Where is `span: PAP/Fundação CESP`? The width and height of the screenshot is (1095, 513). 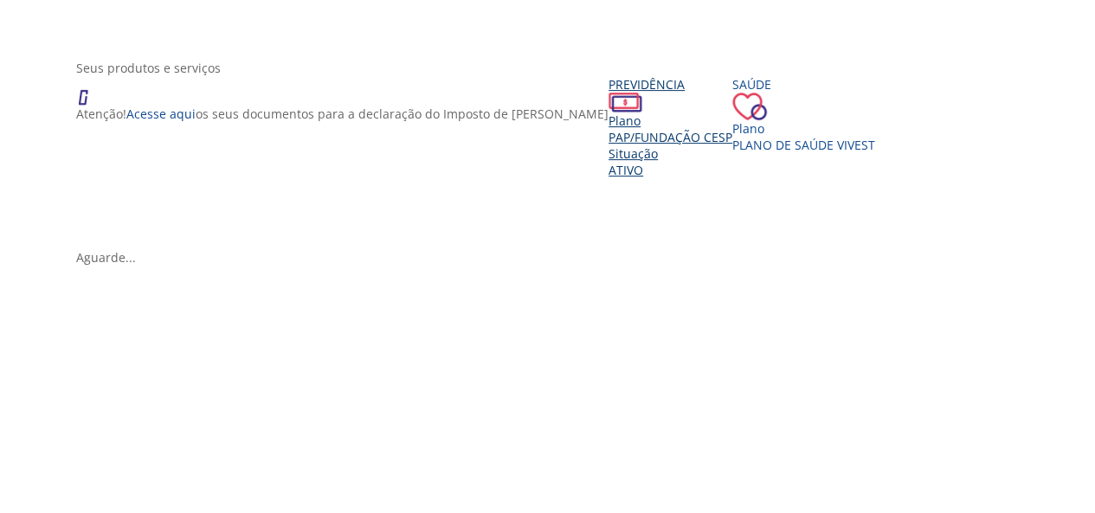 span: PAP/Fundação CESP is located at coordinates (670, 137).